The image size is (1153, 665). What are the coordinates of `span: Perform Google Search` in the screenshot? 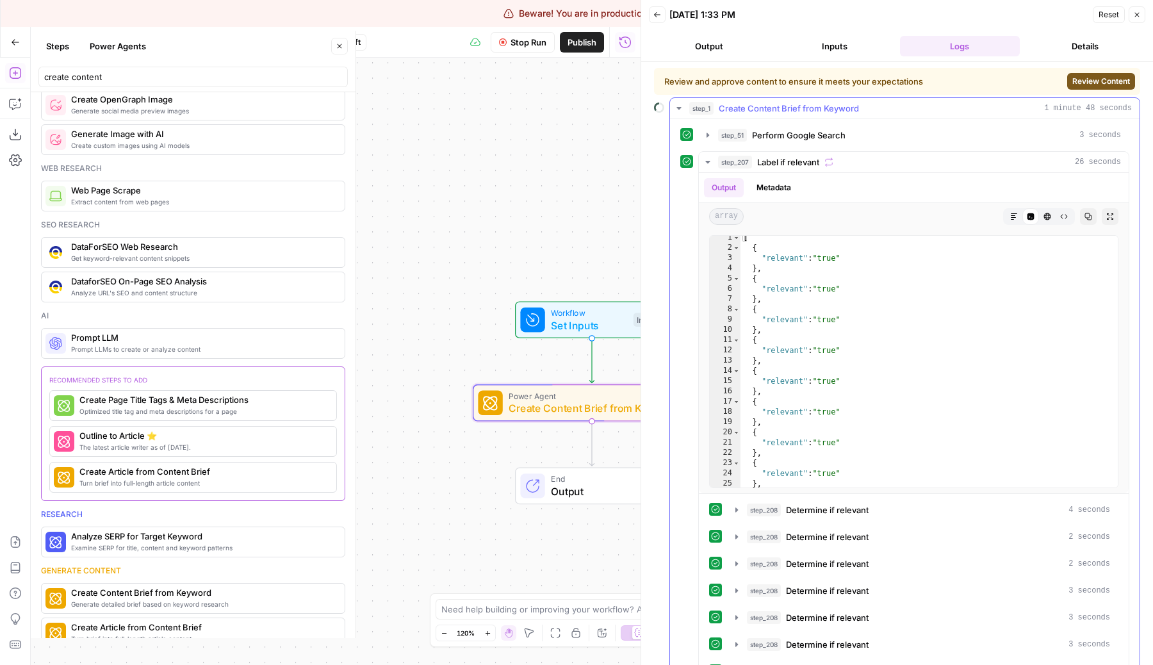 It's located at (799, 135).